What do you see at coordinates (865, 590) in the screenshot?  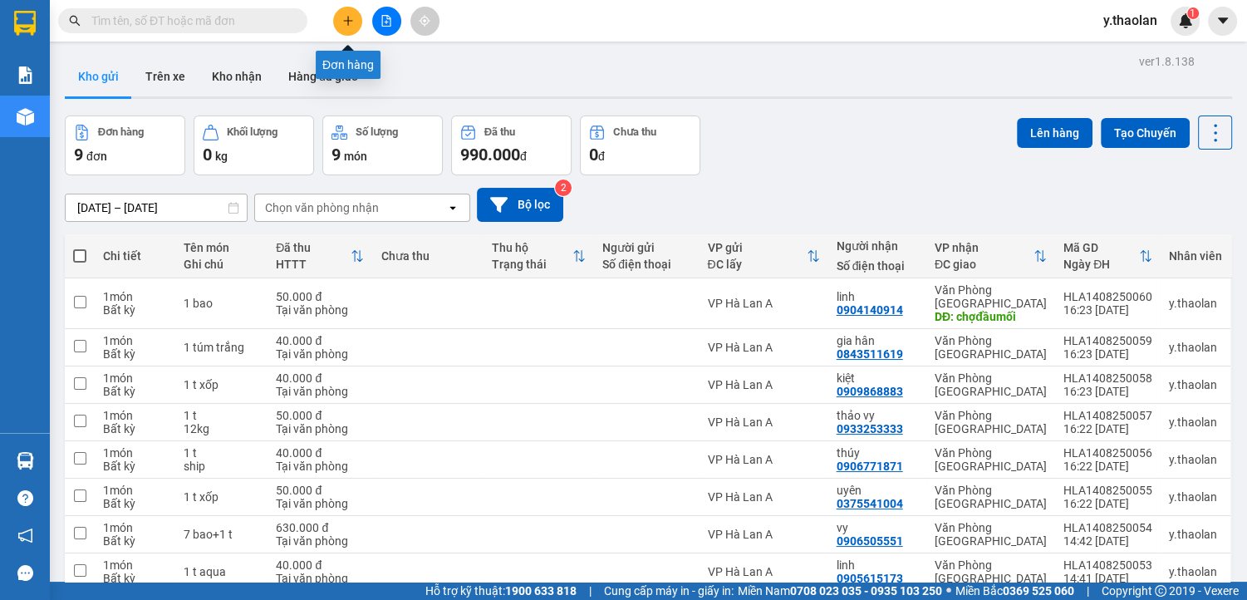 I see `strong: 0708 023 035 - 0935 103 250` at bounding box center [865, 590].